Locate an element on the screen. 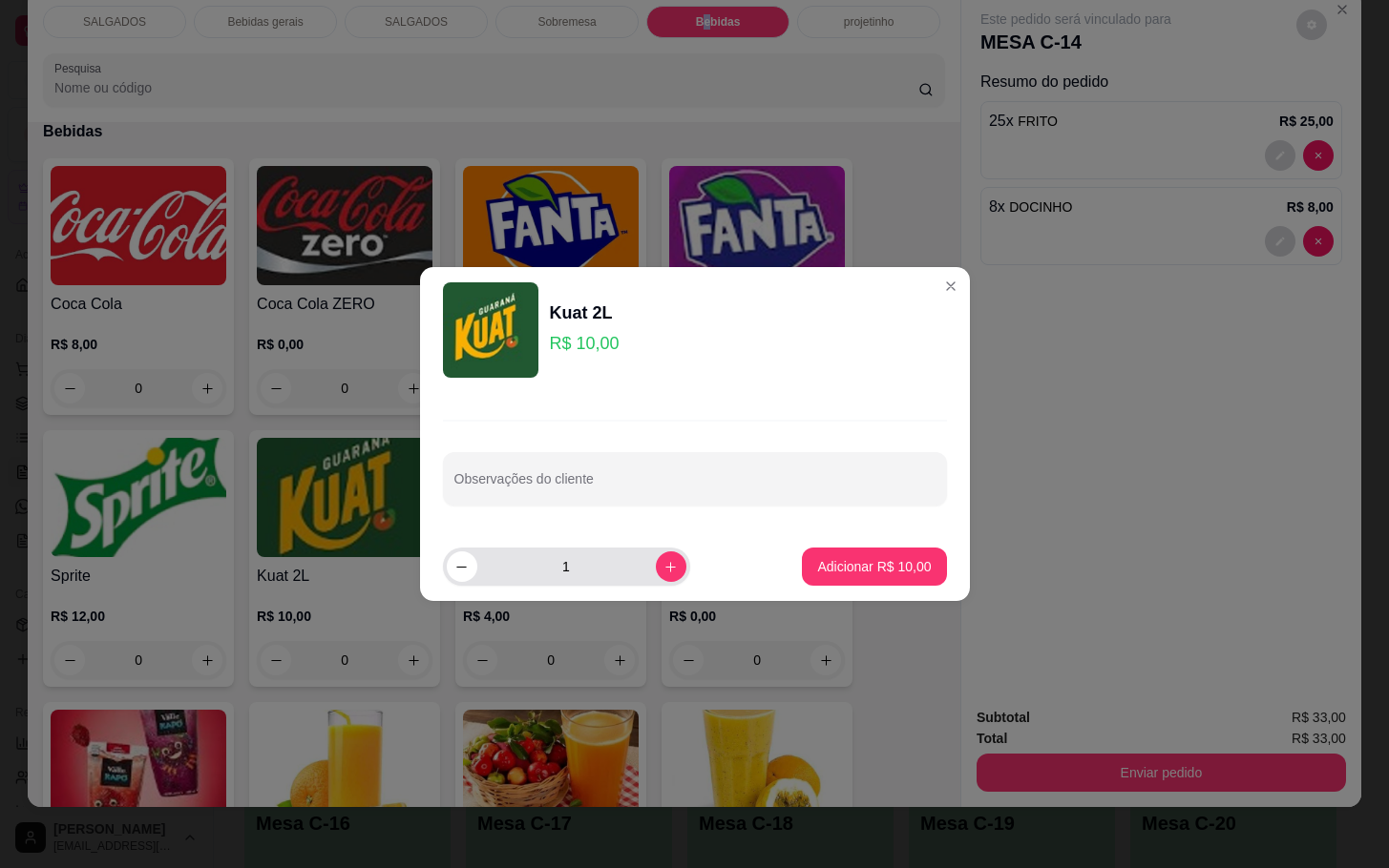 The image size is (1389, 868). input: Observações do cliente is located at coordinates (695, 486).